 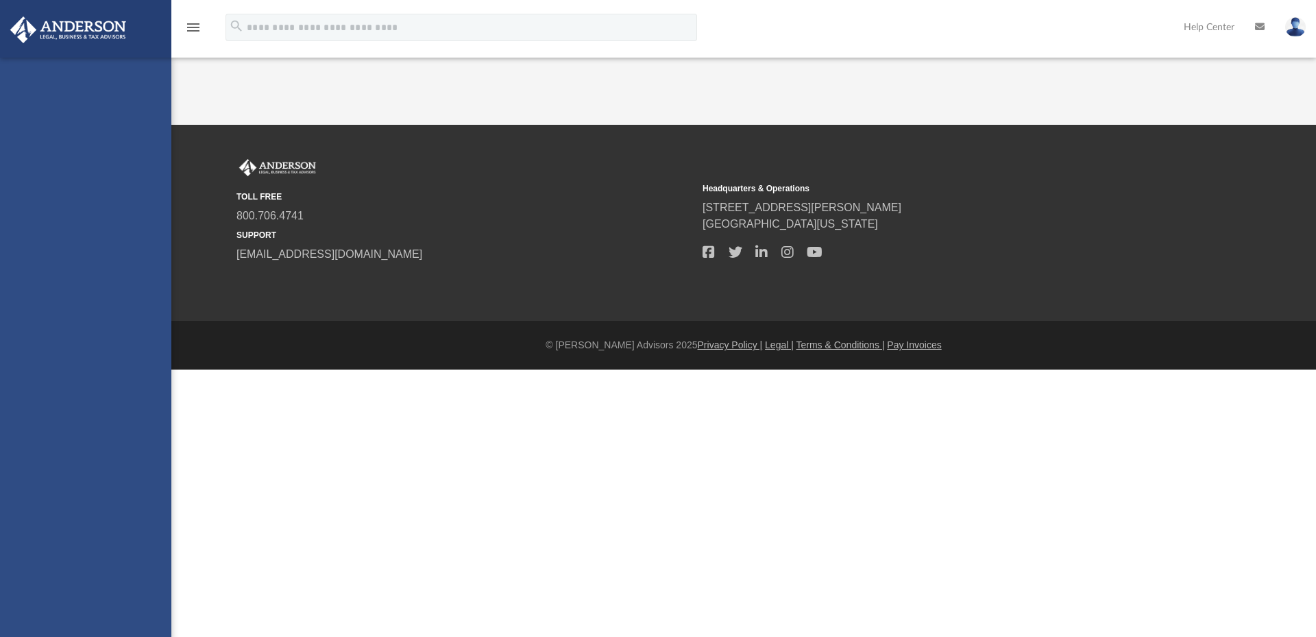 I want to click on img: User Pic, so click(x=1296, y=27).